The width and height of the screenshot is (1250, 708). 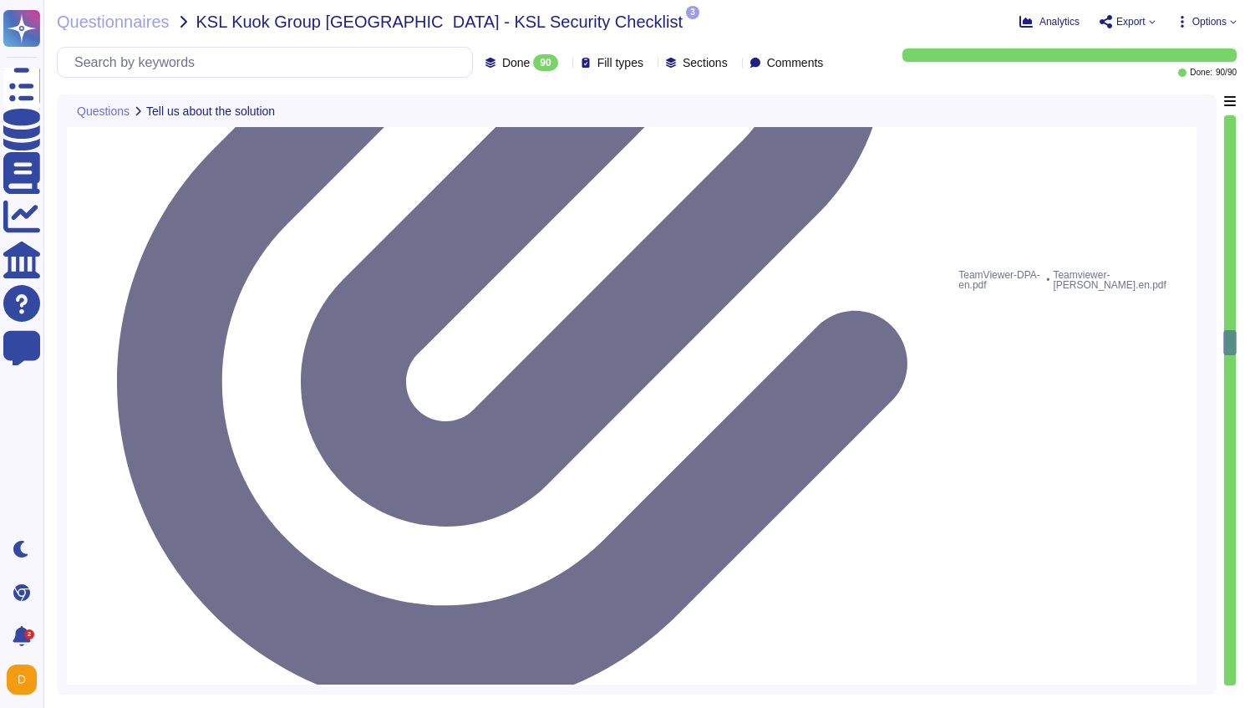 What do you see at coordinates (545, 63) in the screenshot?
I see `div: 90` at bounding box center [545, 63].